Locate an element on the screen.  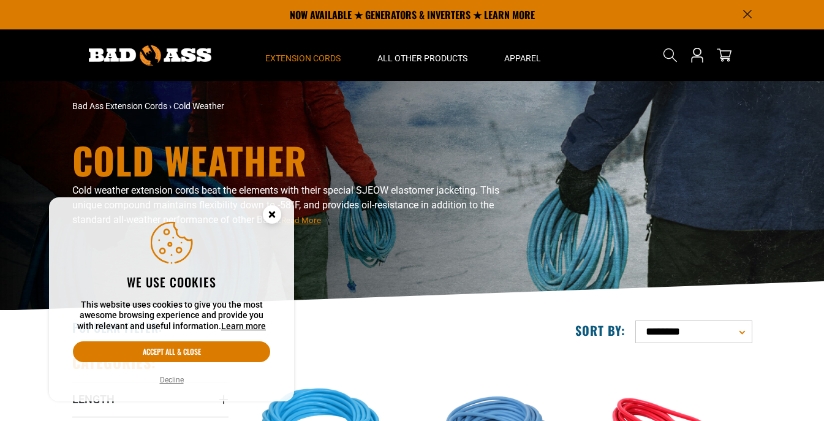
span: All Other Products is located at coordinates (422, 58).